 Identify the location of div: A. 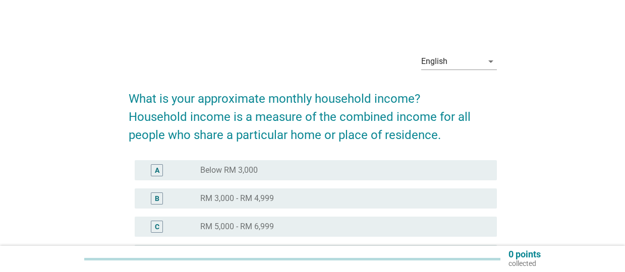
(157, 171).